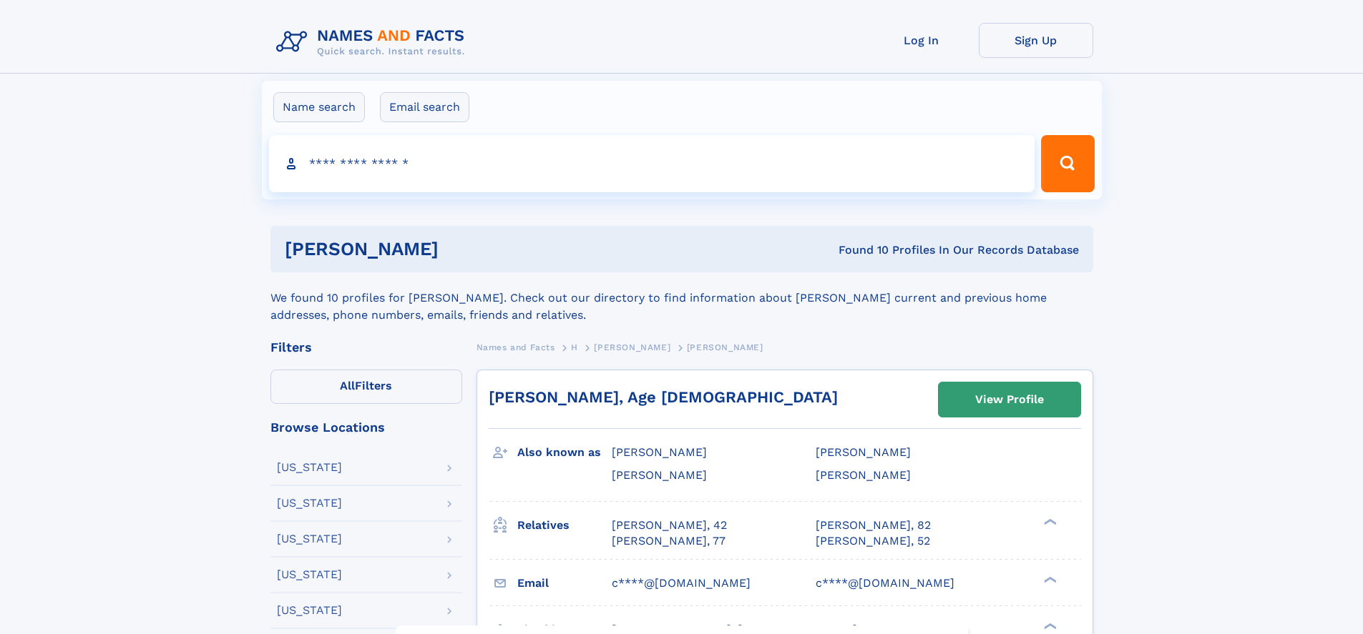 Image resolution: width=1363 pixels, height=634 pixels. Describe the element at coordinates (1009, 400) in the screenshot. I see `a: View Profile` at that location.